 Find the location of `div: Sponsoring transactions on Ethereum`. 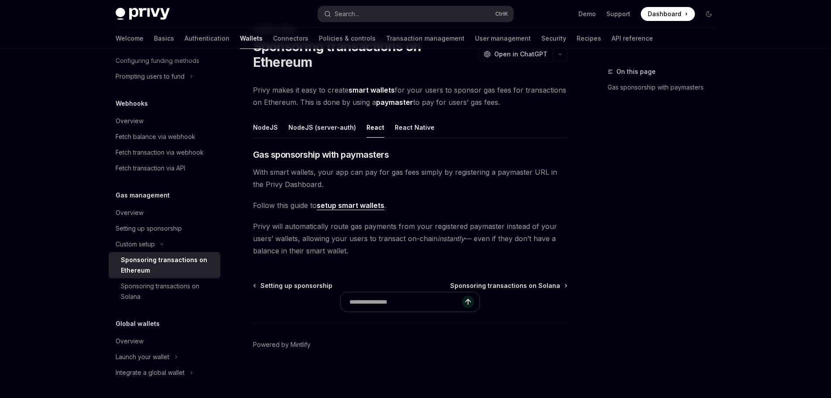

div: Sponsoring transactions on Ethereum is located at coordinates (168, 265).